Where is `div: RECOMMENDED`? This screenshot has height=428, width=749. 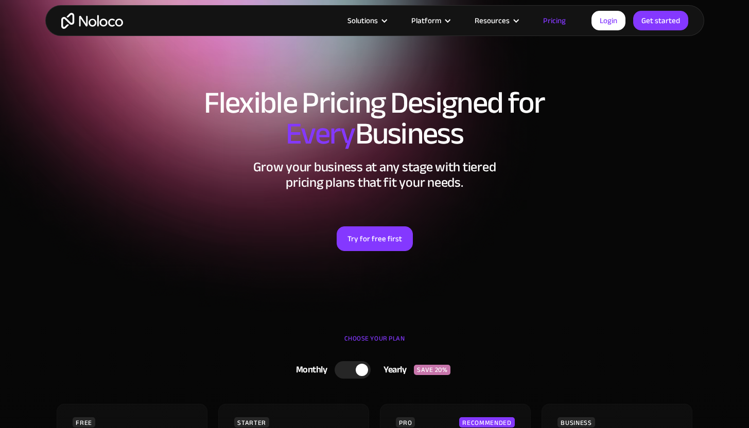
div: RECOMMENDED is located at coordinates (487, 423).